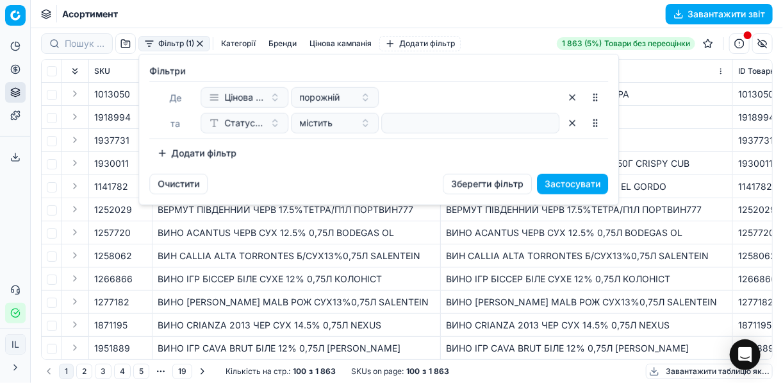 This screenshot has width=783, height=383. What do you see at coordinates (244, 123) in the screenshot?
I see `span: Статус товару` at bounding box center [244, 123].